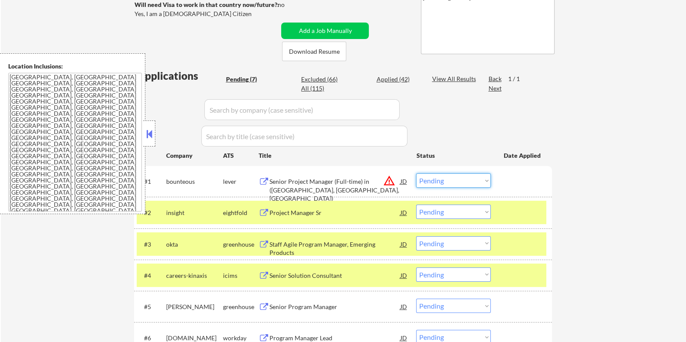 This screenshot has height=342, width=686. Describe the element at coordinates (495, 79) in the screenshot. I see `div: Back` at that location.